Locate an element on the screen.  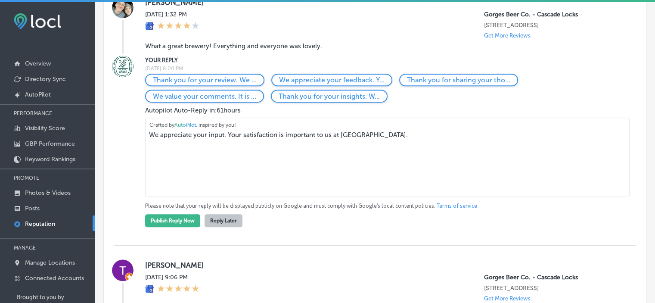
blockquote: What a great brewery! Everything and everyone was lovely. is located at coordinates (358, 46).